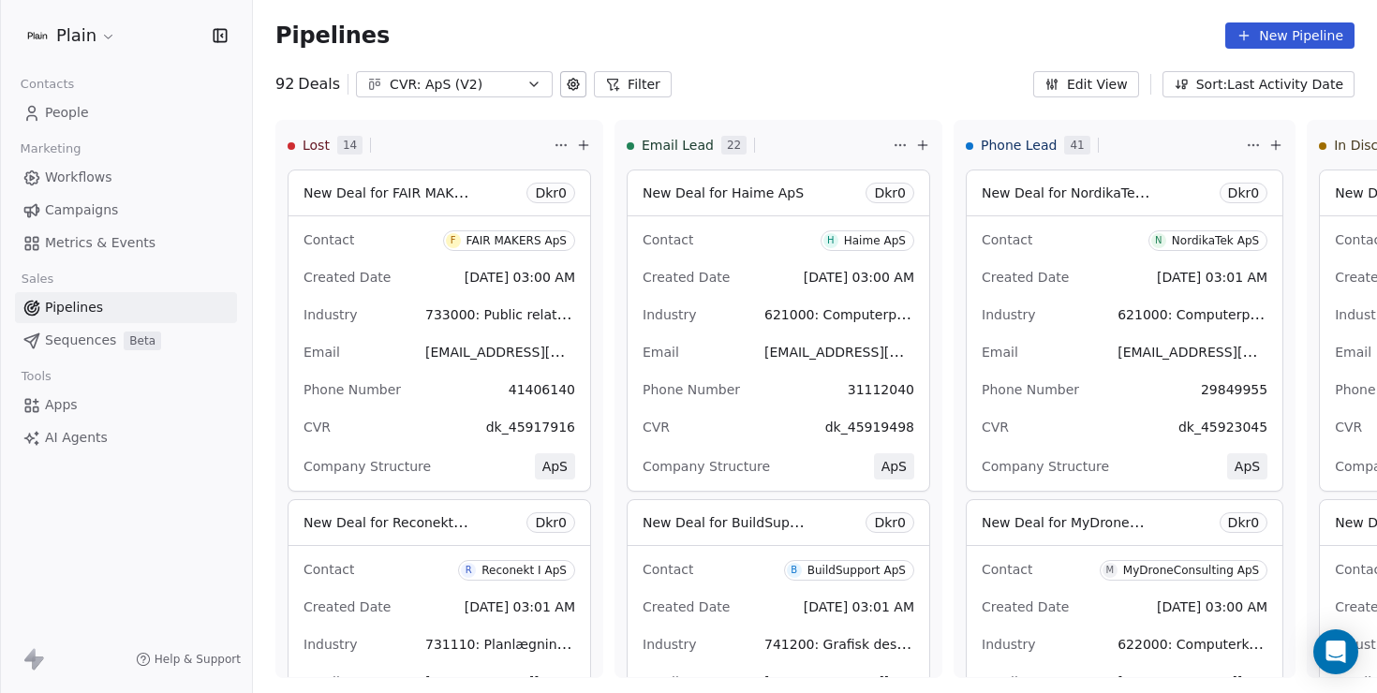  Describe the element at coordinates (316, 145) in the screenshot. I see `span: Lost` at that location.